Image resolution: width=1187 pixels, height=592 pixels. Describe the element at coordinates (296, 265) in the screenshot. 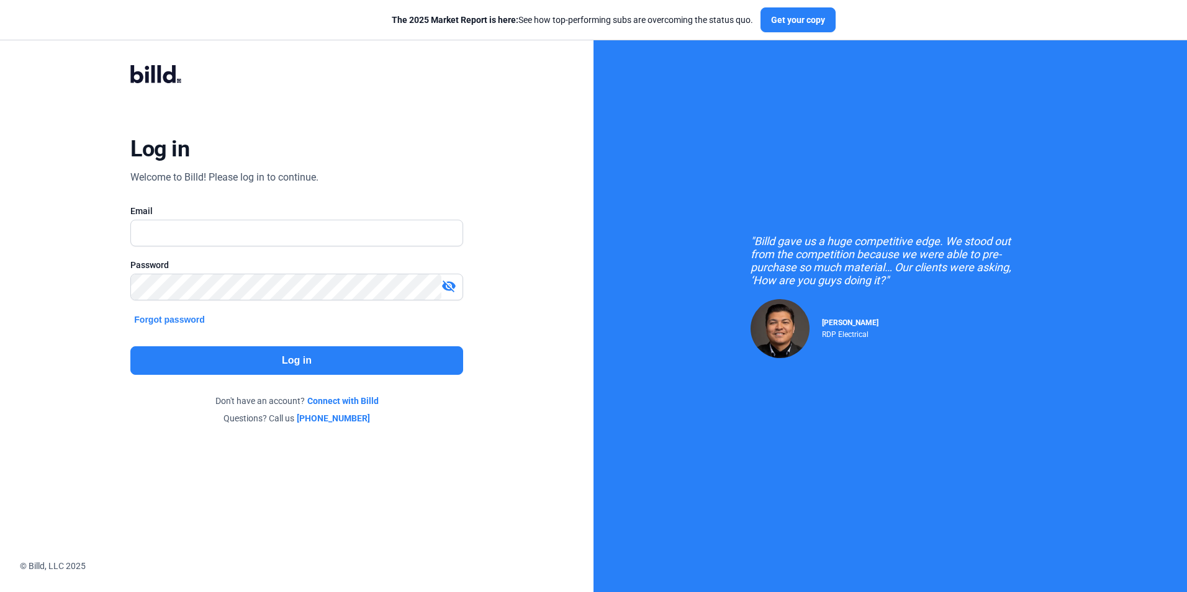

I see `div: Password` at that location.